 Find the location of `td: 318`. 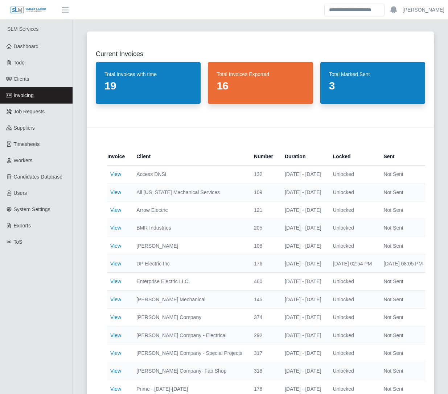

td: 318 is located at coordinates (263, 371).